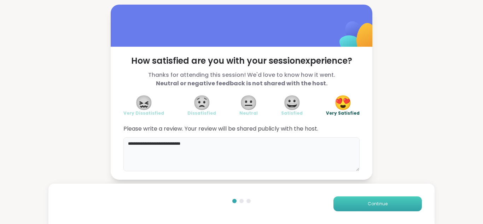  I want to click on span: Satisfied, so click(292, 113).